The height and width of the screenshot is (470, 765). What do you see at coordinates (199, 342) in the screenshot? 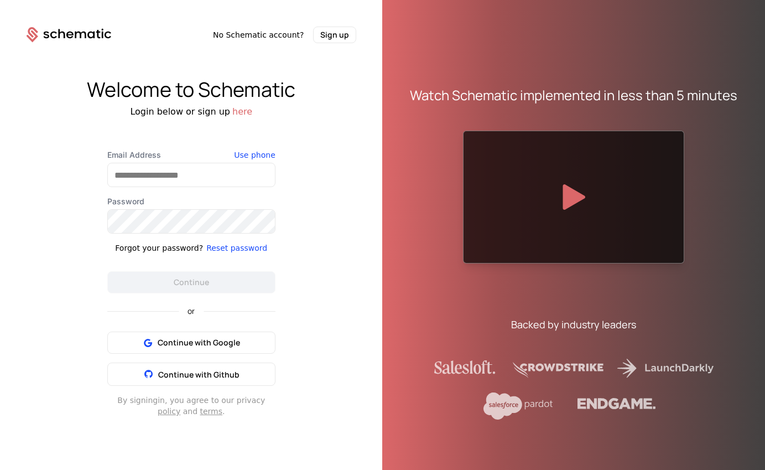
I see `span: Continue with Google` at bounding box center [199, 342].